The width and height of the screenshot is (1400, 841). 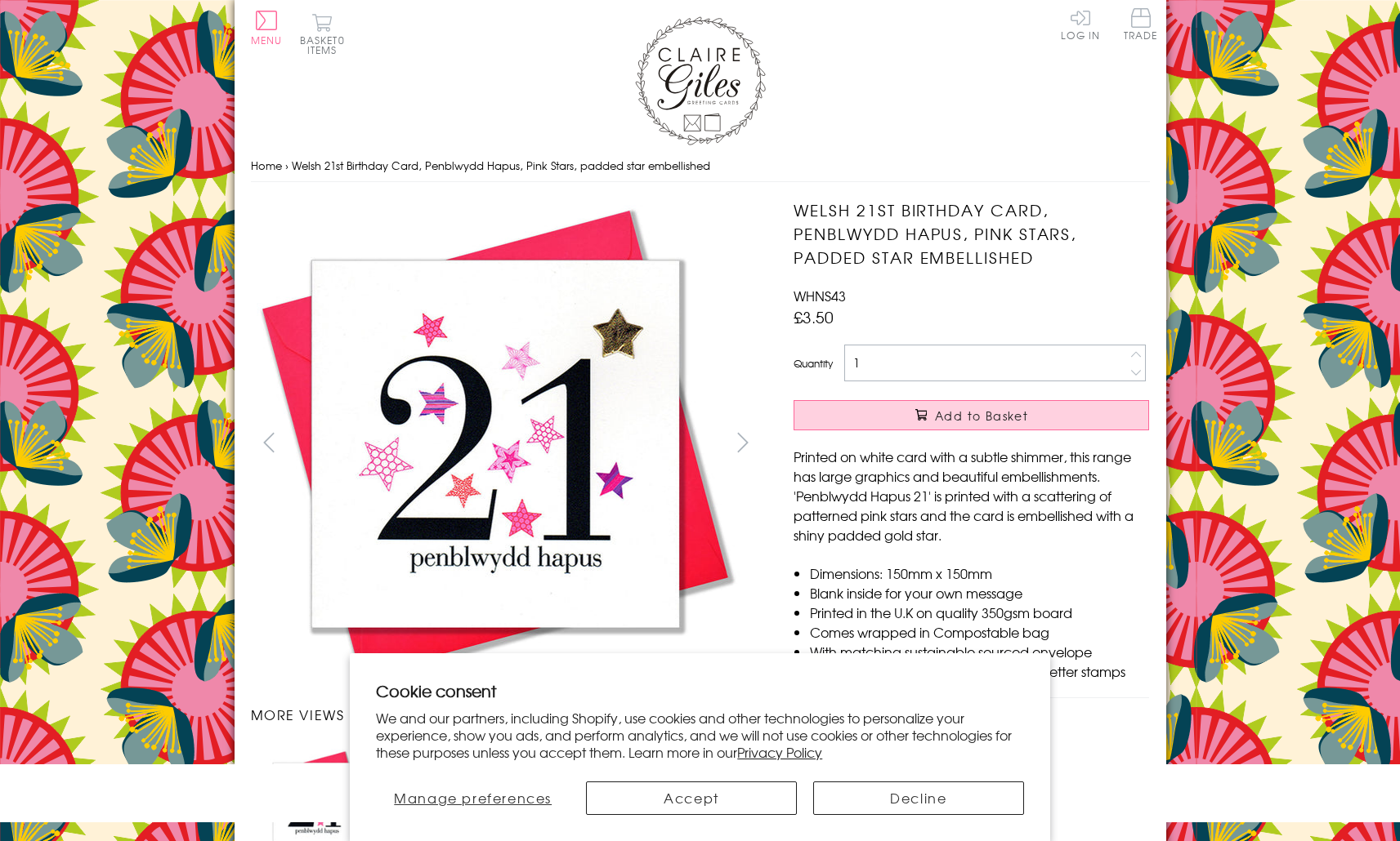 I want to click on span: WHNS43, so click(x=819, y=296).